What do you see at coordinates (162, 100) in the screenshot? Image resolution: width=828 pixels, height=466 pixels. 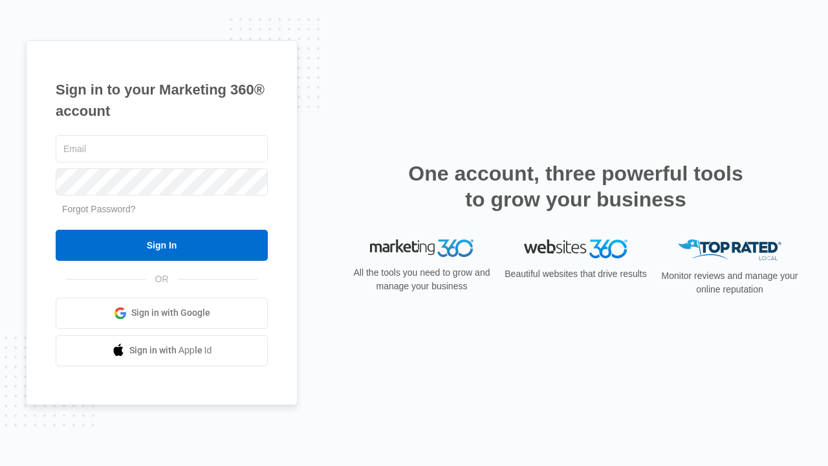 I see `h1: Sign in to your Marketing 360® account` at bounding box center [162, 100].